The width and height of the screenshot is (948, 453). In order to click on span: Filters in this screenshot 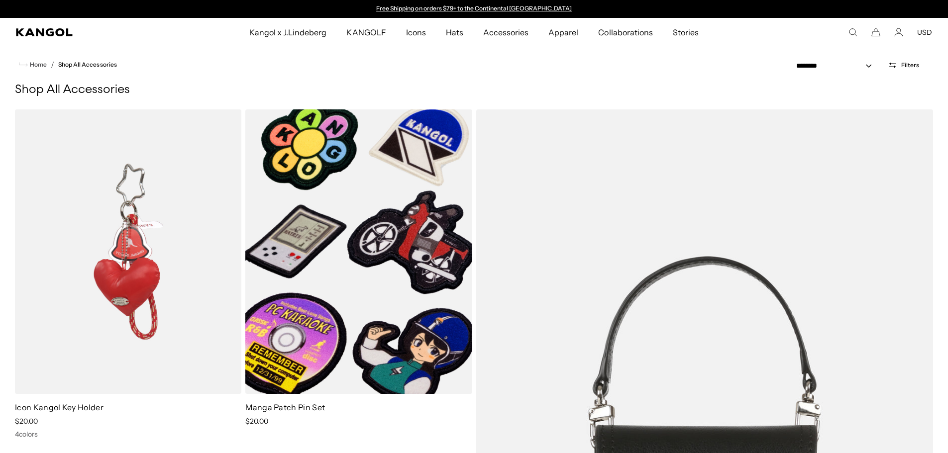, I will do `click(910, 65)`.